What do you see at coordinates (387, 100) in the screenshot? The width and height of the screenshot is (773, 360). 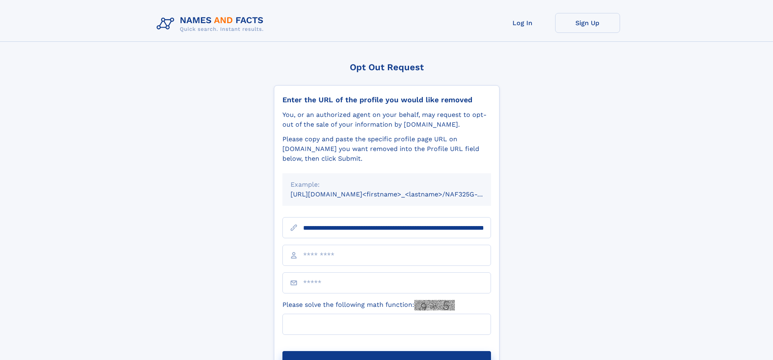 I see `div: Enter the URL of the profile you would like removed` at bounding box center [387, 100].